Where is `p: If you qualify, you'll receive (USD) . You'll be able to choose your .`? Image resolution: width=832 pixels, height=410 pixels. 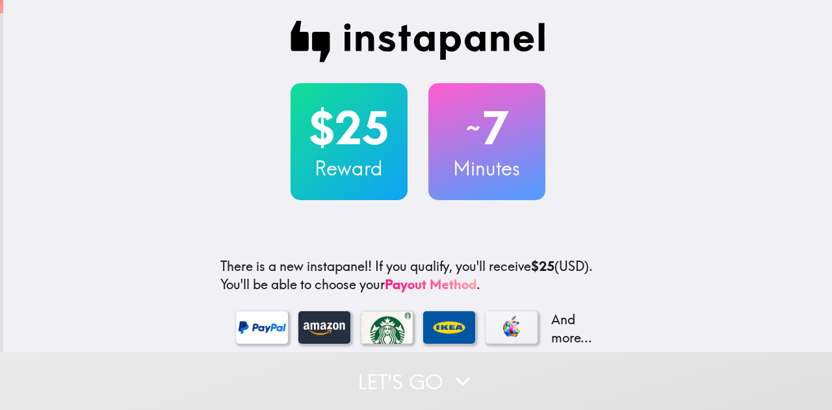
p: If you qualify, you'll receive (USD) . You'll be able to choose your . is located at coordinates (418, 276).